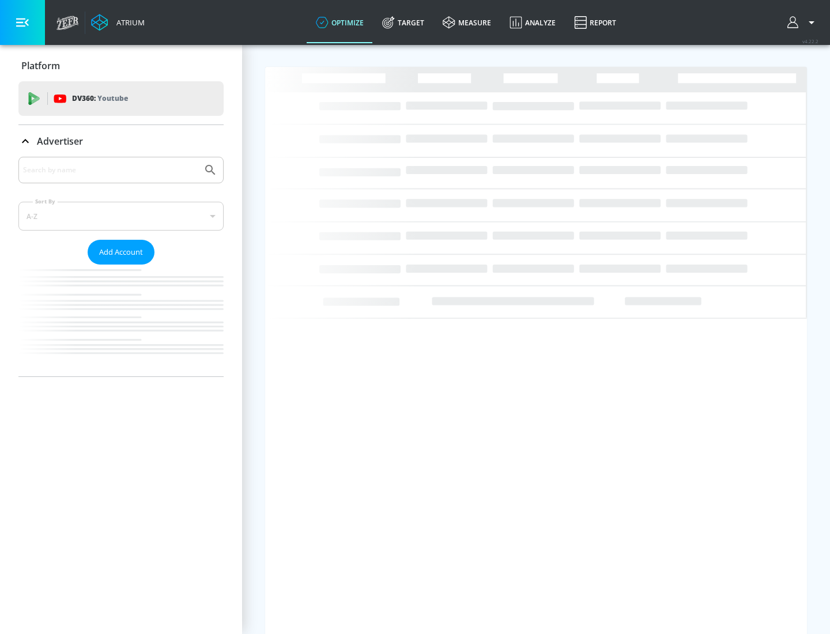  I want to click on p: Platform, so click(40, 66).